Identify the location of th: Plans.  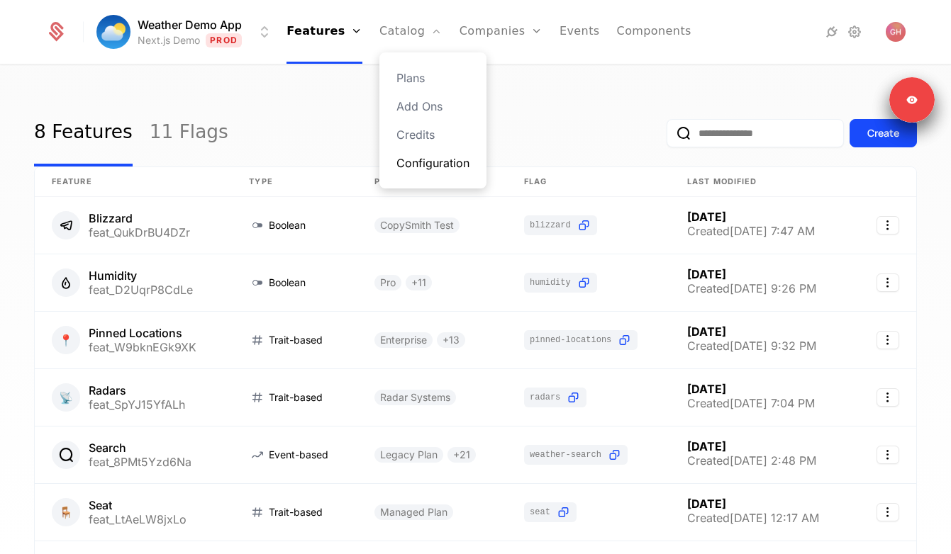
(432, 182).